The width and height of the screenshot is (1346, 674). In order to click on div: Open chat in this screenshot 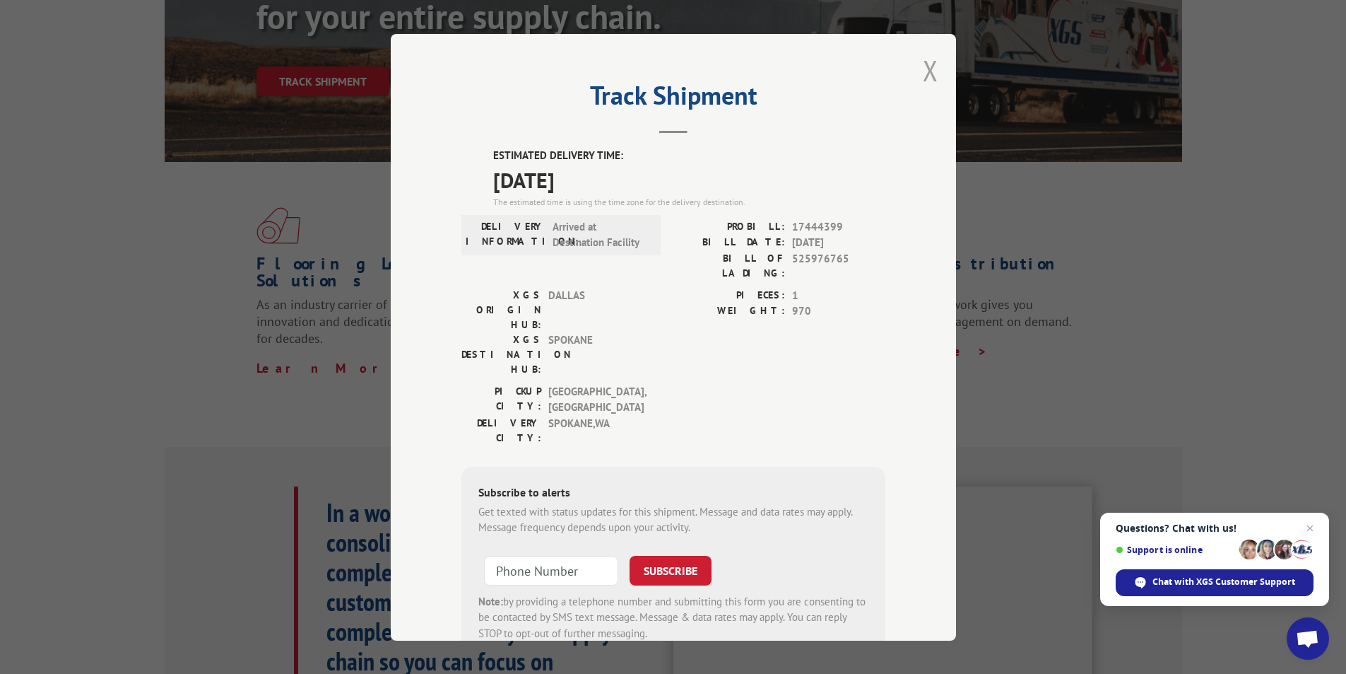, I will do `click(1308, 638)`.